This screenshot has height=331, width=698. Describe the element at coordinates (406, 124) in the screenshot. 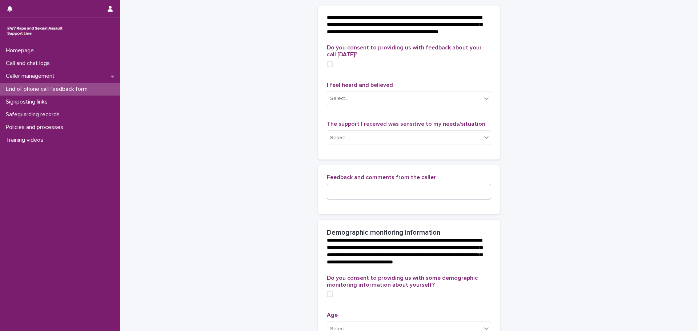

I see `span: The support I received was sensitive to my needs/situation` at that location.